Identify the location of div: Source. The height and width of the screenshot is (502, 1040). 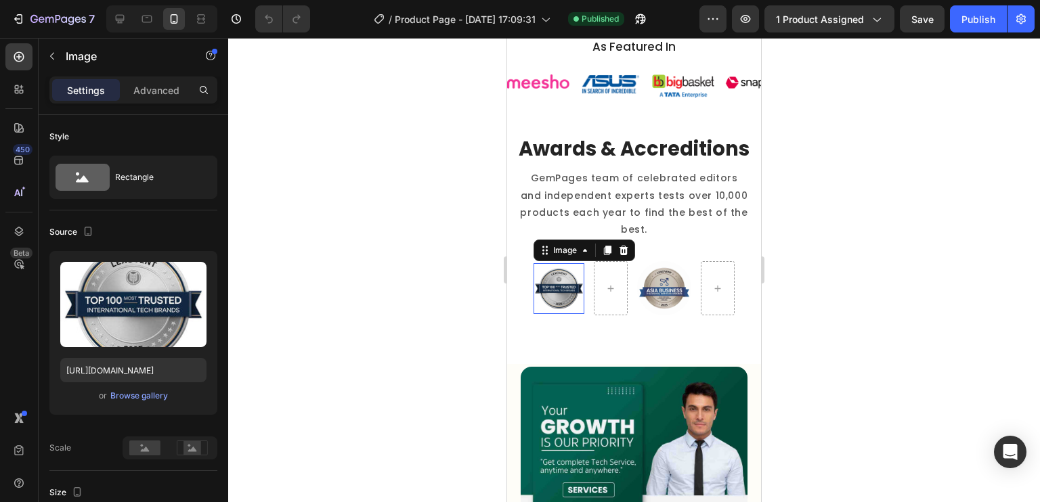
(72, 232).